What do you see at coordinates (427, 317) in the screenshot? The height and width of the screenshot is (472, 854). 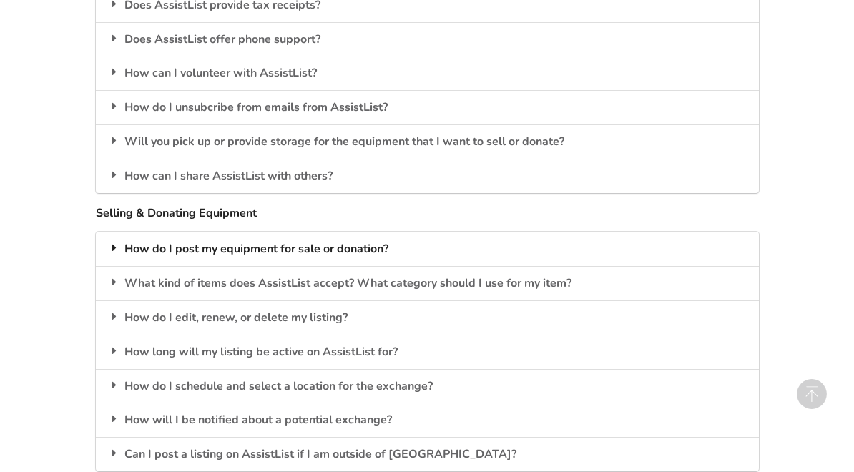 I see `div: How do I edit, renew, or delete my listing?` at bounding box center [427, 317].